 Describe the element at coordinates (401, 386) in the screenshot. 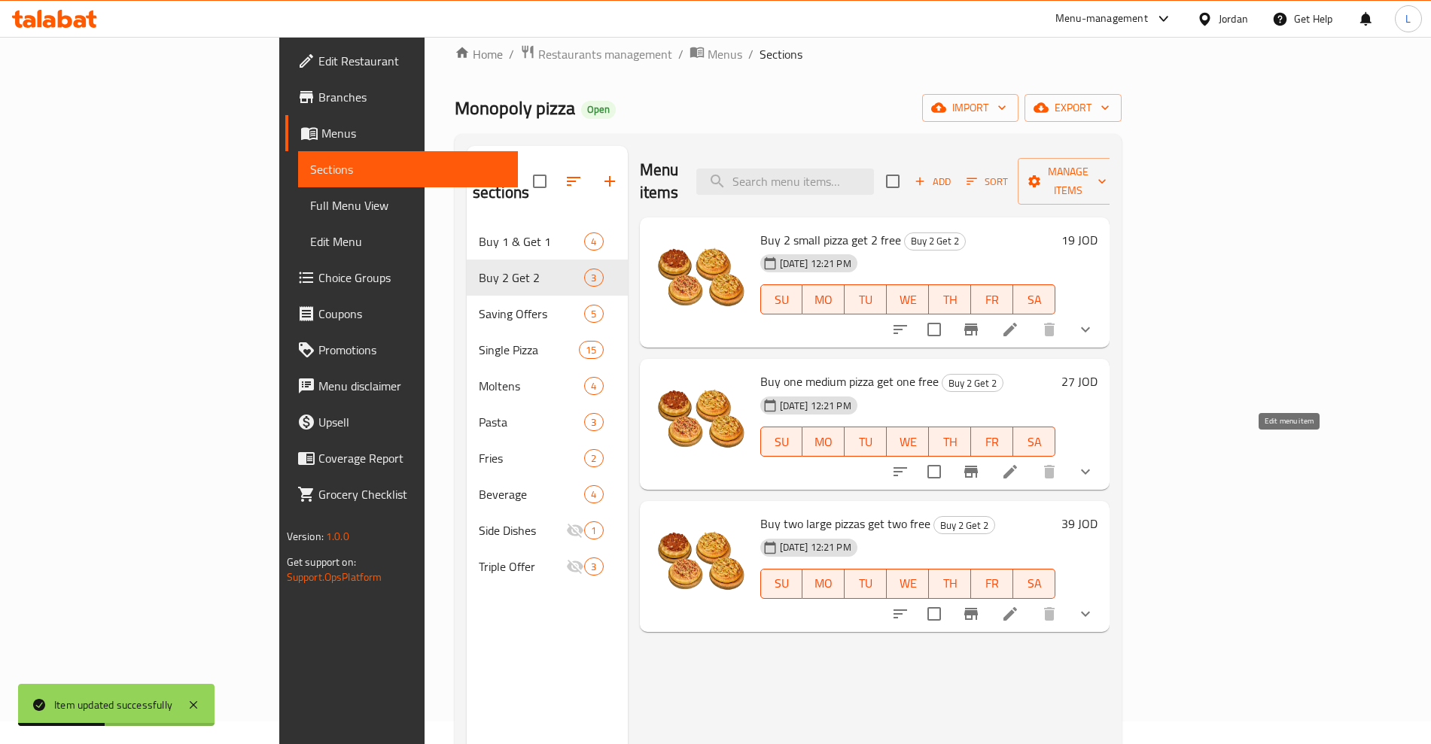

I see `a: Menu disclaimer` at that location.